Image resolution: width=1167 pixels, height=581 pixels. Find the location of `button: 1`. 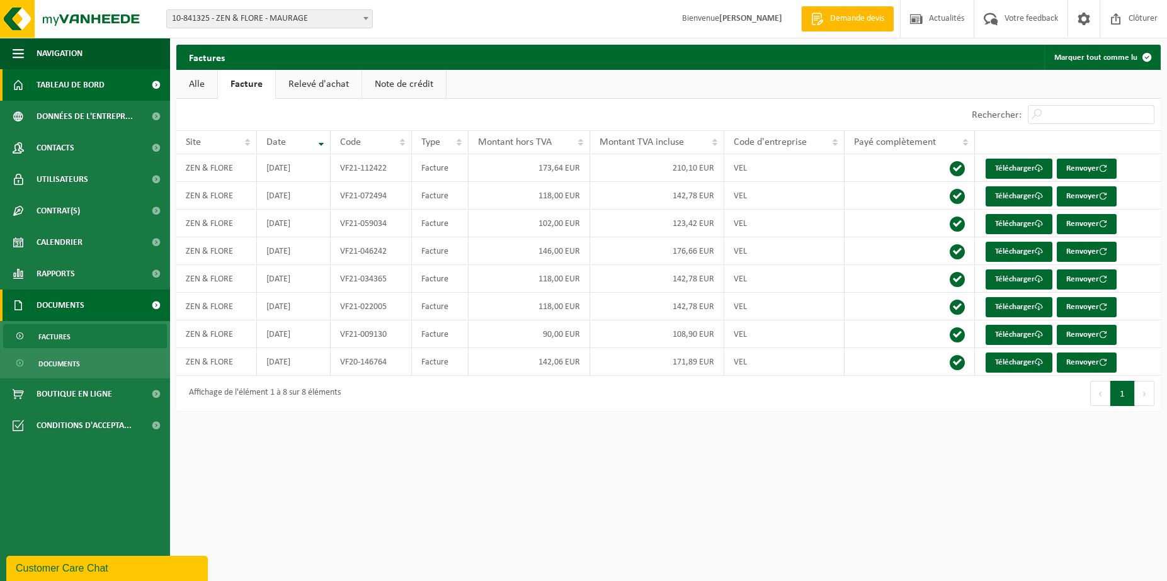

button: 1 is located at coordinates (1122, 393).